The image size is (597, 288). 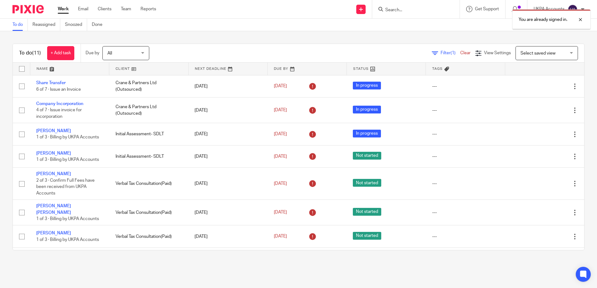 I want to click on span: 2 of 3 · Confirm Full Fees have been received from UKPA Accounts, so click(x=65, y=187).